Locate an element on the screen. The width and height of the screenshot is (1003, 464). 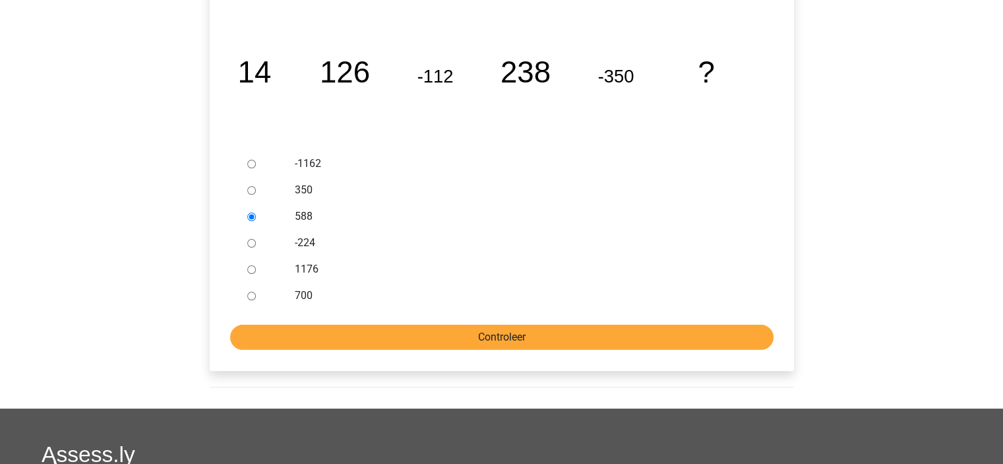
label: -1162 is located at coordinates (523, 164).